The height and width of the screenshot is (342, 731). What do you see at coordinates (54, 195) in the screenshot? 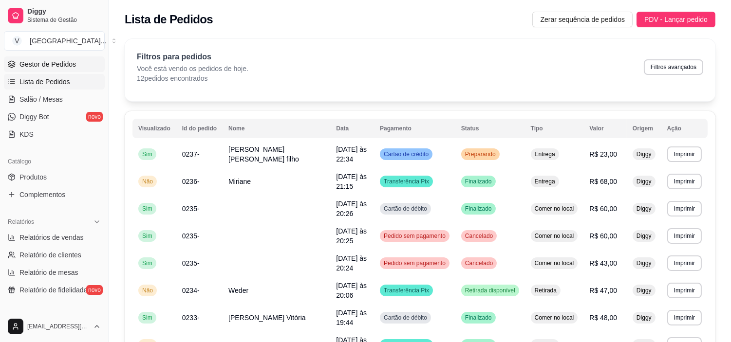
I see `a: Complementos` at bounding box center [54, 195].